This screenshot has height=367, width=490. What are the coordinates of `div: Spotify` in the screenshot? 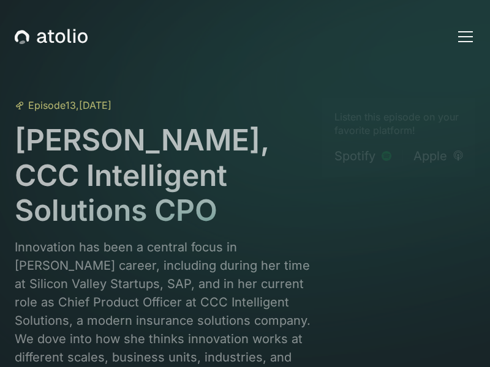 It's located at (354, 156).